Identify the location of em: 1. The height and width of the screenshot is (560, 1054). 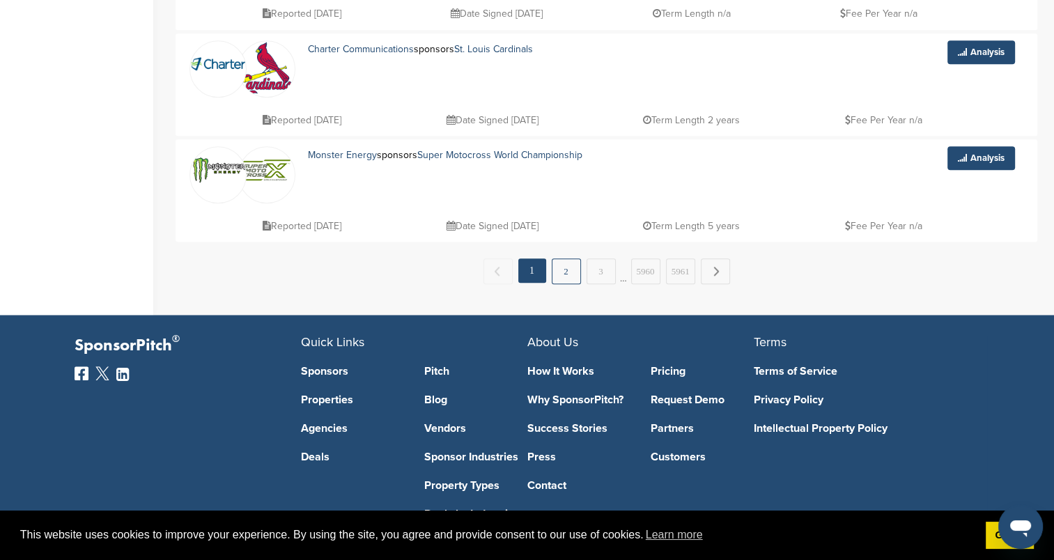
(532, 270).